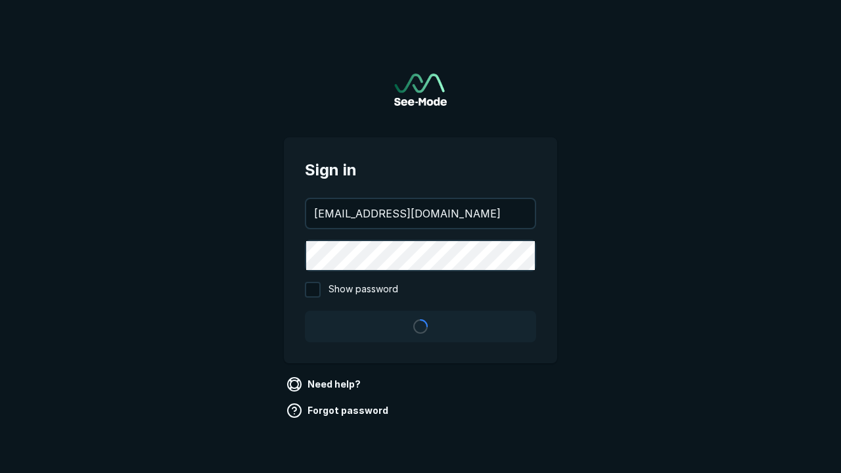 This screenshot has height=473, width=841. I want to click on a: Go to sign in, so click(421, 89).